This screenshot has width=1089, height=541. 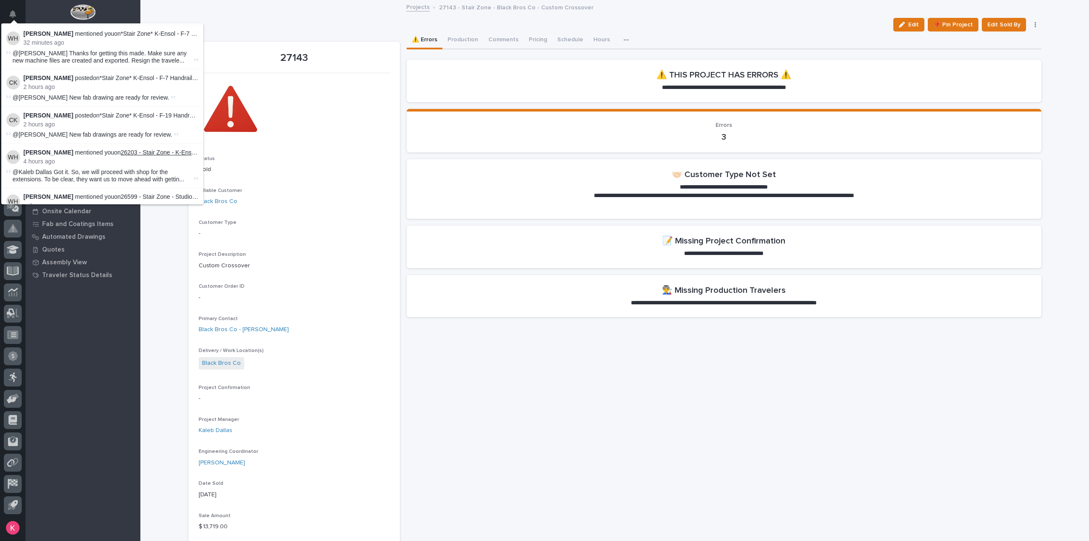 I want to click on p: 4 hours ago, so click(x=111, y=161).